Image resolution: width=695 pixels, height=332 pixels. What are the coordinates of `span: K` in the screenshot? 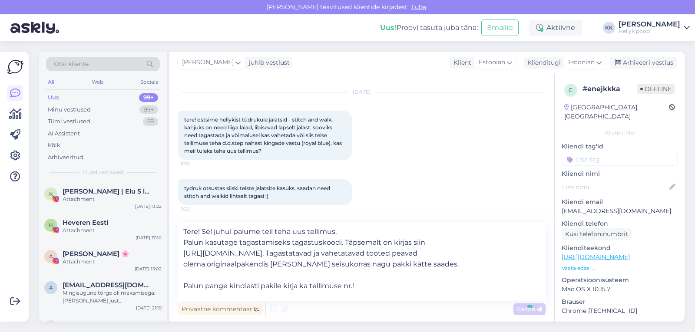 It's located at (51, 194).